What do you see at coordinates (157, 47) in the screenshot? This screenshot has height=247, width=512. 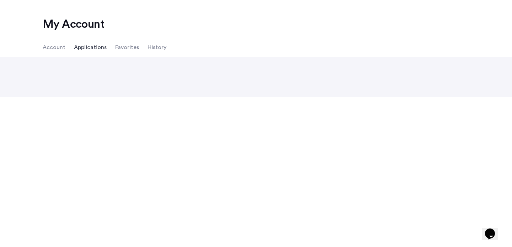 I see `li: History` at bounding box center [157, 47].